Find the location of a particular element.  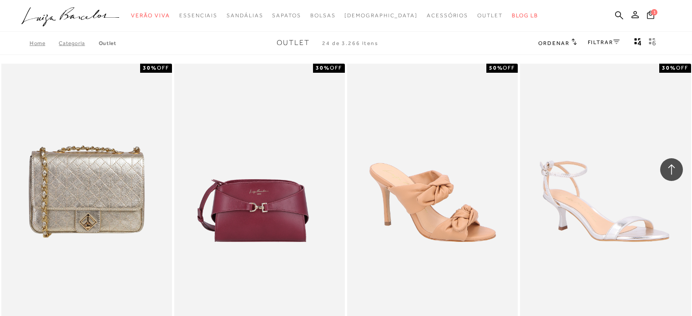

span: Ordenar is located at coordinates (554, 43).